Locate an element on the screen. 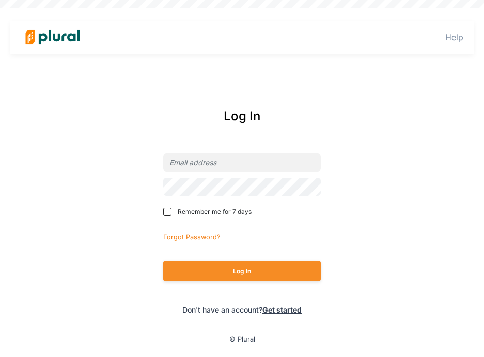 This screenshot has height=357, width=484. small: Forgot Password? is located at coordinates (192, 237).